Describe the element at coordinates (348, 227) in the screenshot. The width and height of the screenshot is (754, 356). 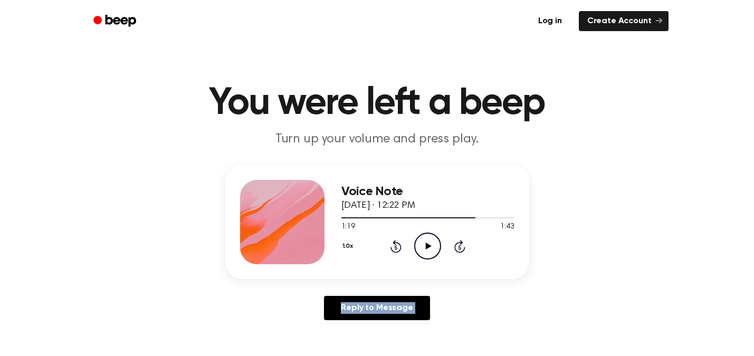
I see `span: 1:19` at that location.